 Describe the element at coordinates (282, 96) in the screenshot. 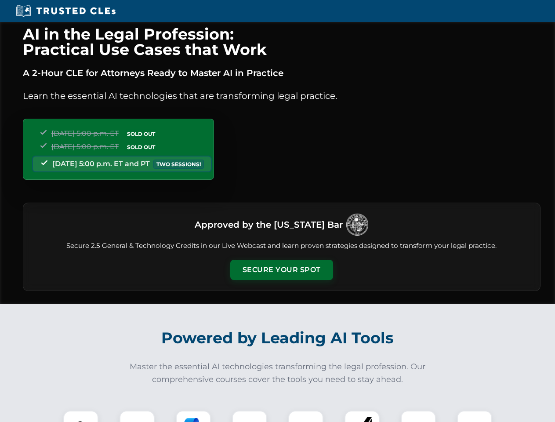

I see `p: Learn the essential AI technologies that are transforming legal practice.` at that location.